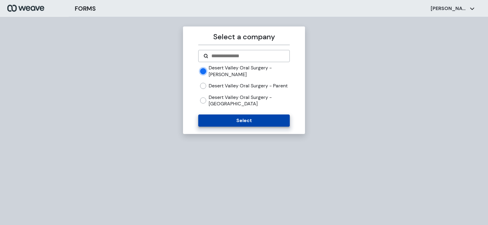 Image resolution: width=488 pixels, height=225 pixels. Describe the element at coordinates (85, 9) in the screenshot. I see `h3: FORMS` at that location.